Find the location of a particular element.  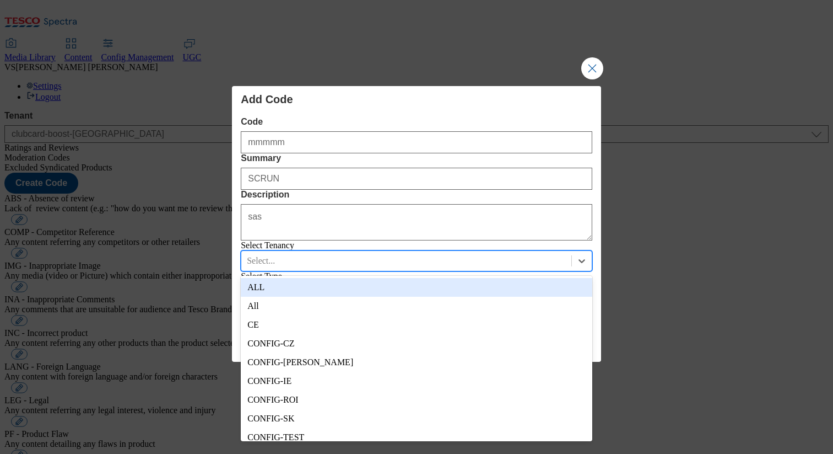

button: Close Modal is located at coordinates (592, 68).